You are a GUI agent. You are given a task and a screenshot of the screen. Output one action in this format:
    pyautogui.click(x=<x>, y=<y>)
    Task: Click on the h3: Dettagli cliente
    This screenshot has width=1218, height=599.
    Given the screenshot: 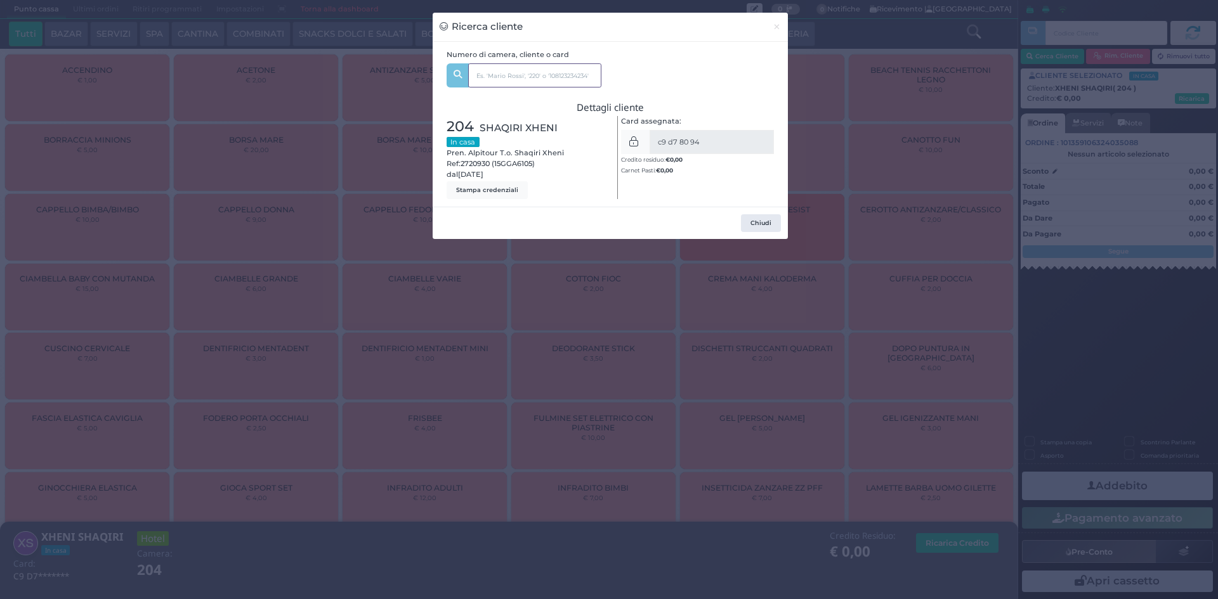 What is the action you would take?
    pyautogui.click(x=610, y=107)
    